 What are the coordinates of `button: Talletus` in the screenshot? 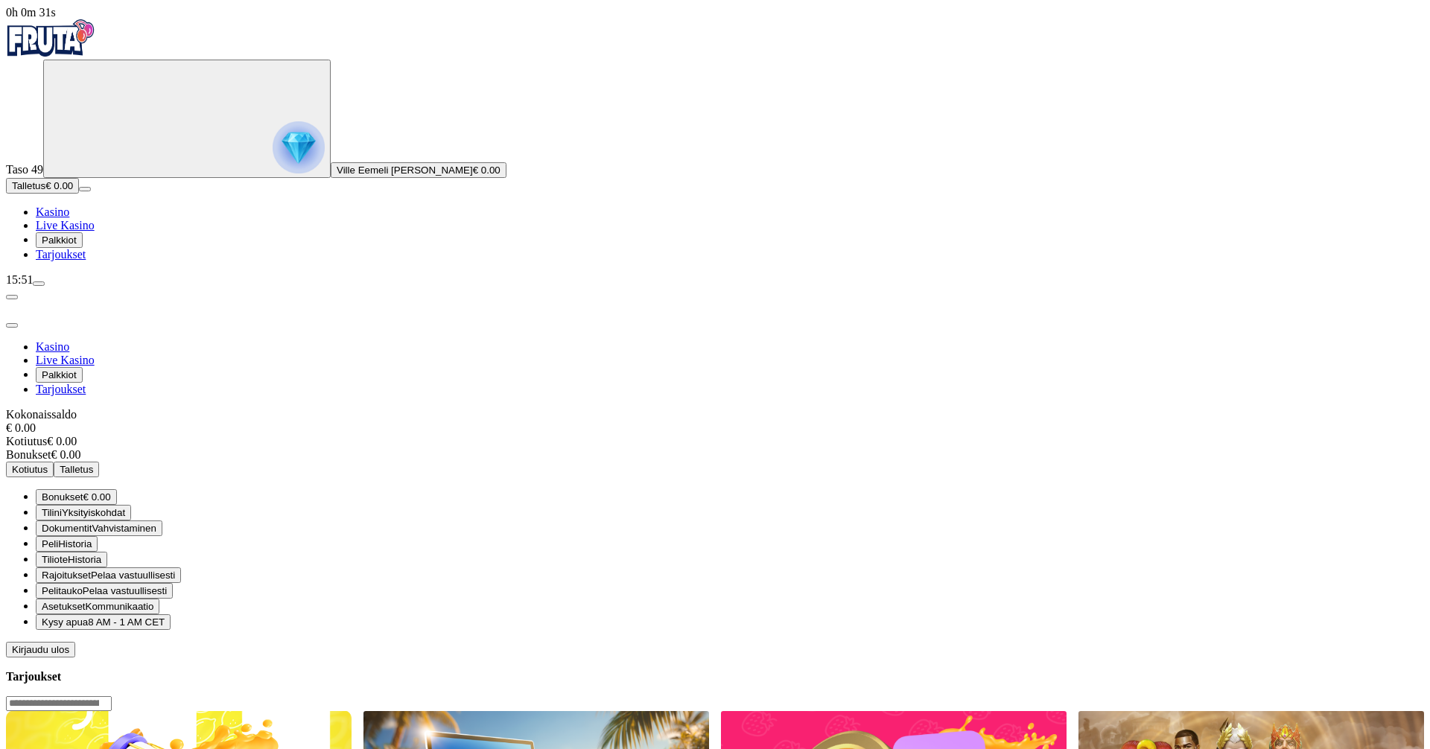 It's located at (76, 469).